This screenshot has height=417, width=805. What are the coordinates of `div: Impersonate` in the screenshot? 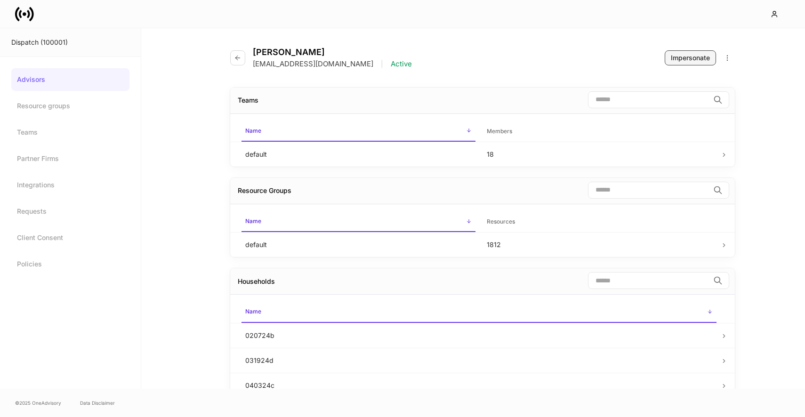 It's located at (690, 58).